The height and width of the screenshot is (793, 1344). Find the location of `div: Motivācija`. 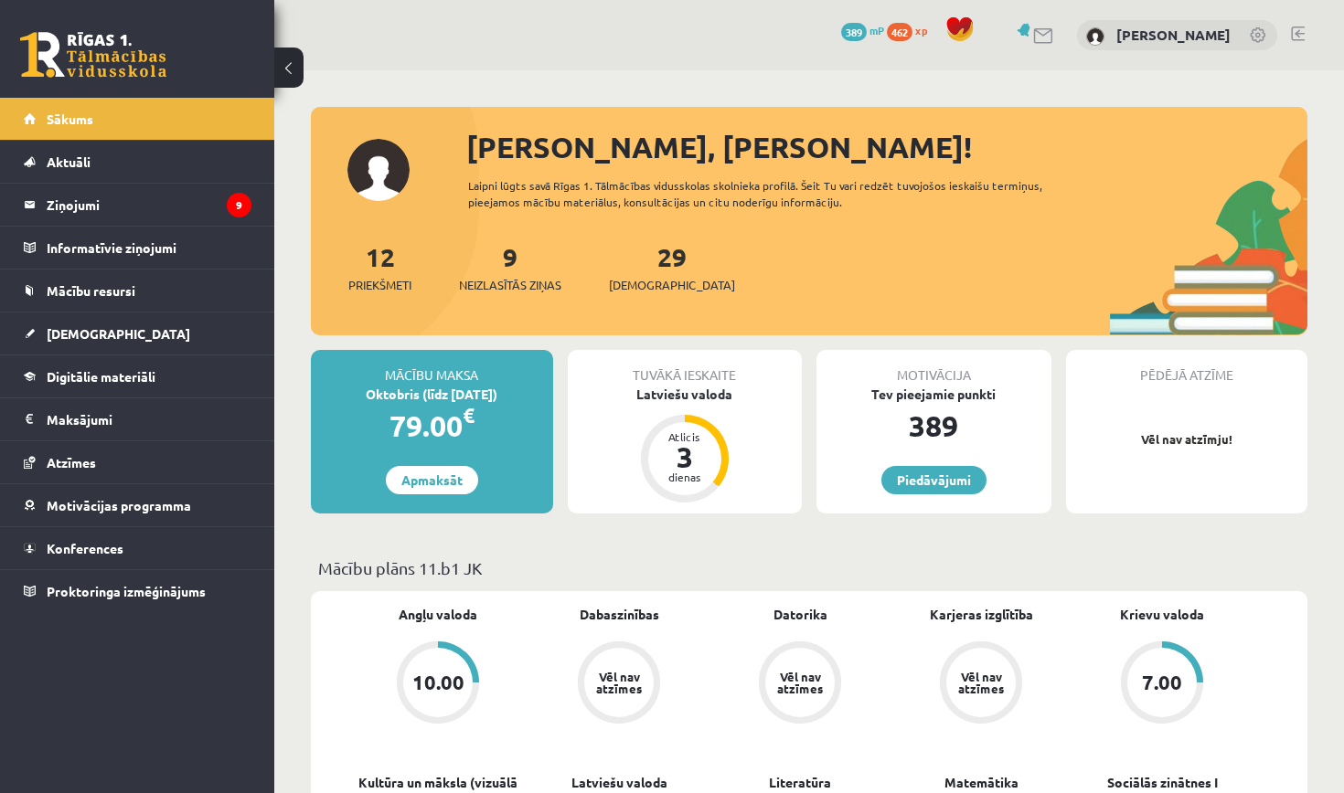

div: Motivācija is located at coordinates (933, 367).